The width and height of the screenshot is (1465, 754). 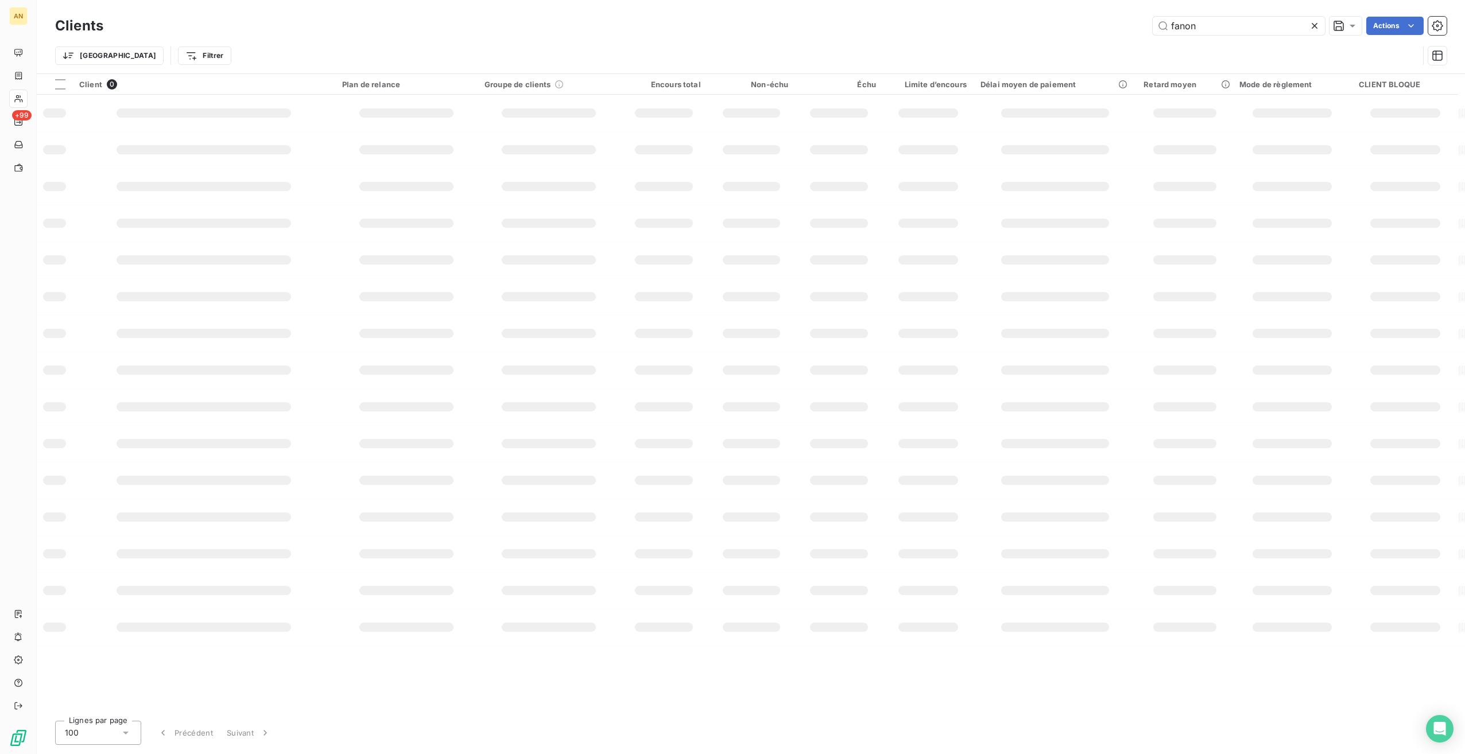 I want to click on div: Délai moyen de paiement, so click(x=1055, y=84).